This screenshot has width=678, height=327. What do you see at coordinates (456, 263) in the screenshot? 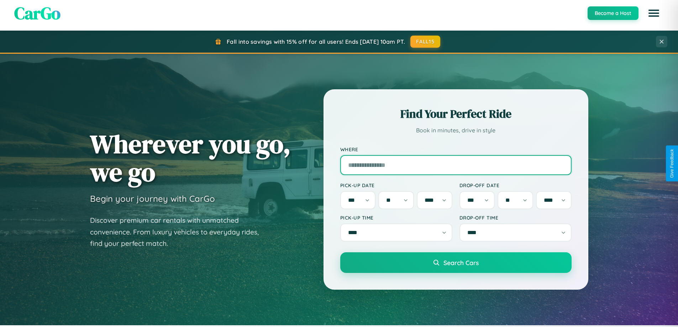
I see `button: Search Cars` at bounding box center [456, 263].